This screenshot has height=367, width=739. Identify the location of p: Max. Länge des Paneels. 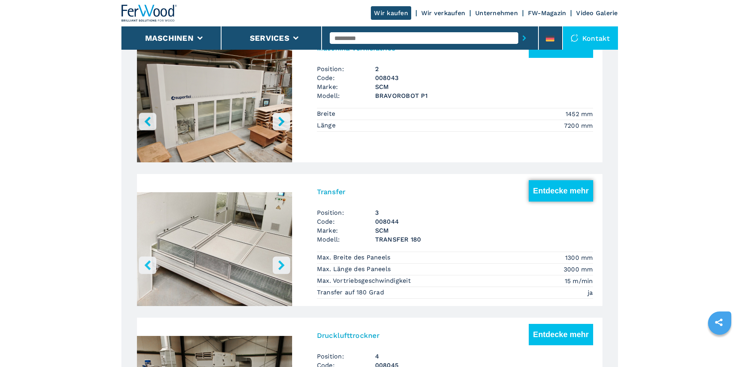
(355, 269).